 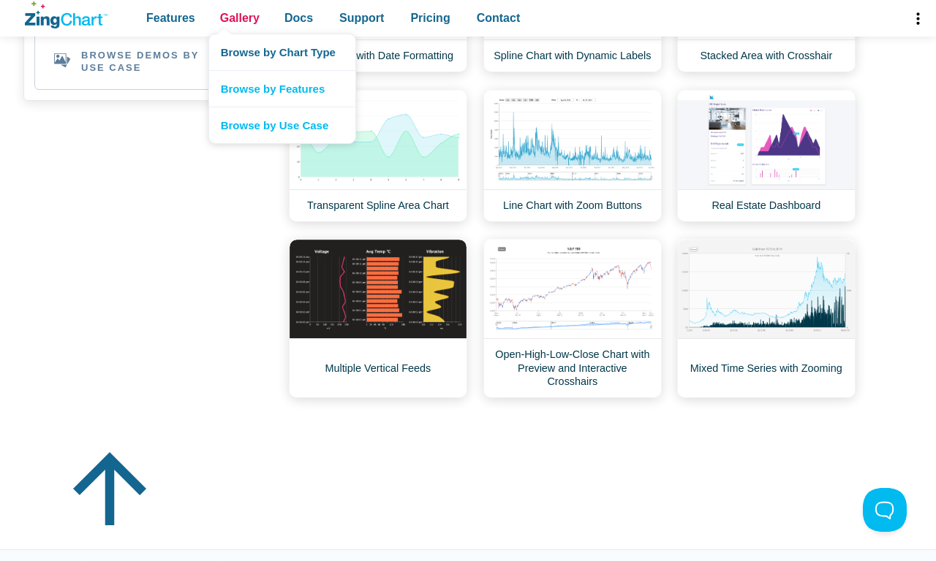 I want to click on a: Real Estate Dashboard, so click(x=766, y=156).